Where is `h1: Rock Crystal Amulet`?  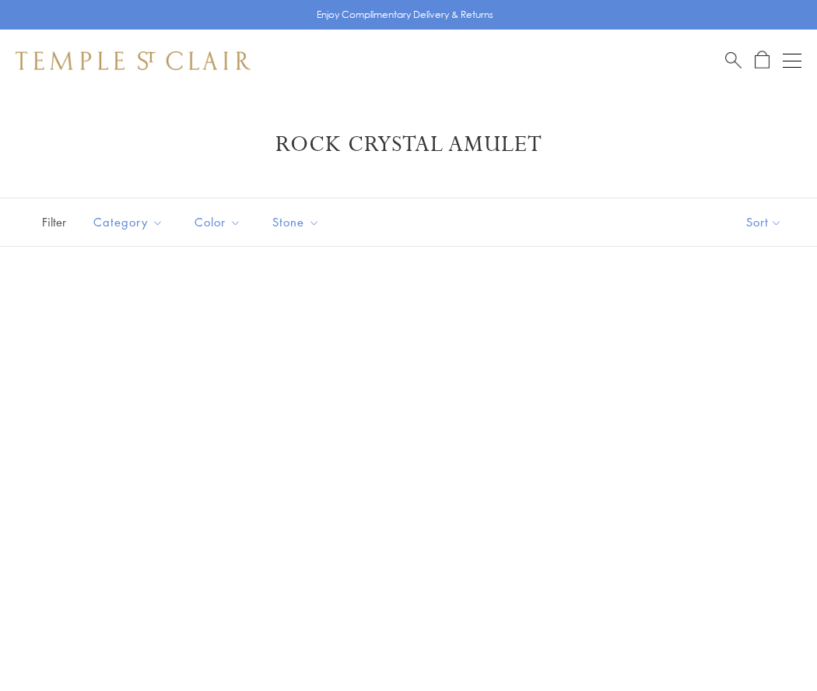
h1: Rock Crystal Amulet is located at coordinates (409, 145).